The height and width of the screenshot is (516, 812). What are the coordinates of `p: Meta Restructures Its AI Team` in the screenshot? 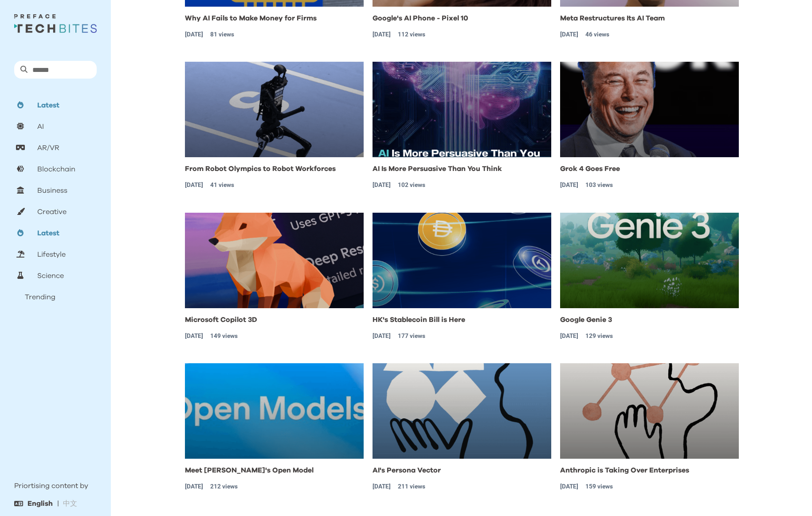 It's located at (613, 18).